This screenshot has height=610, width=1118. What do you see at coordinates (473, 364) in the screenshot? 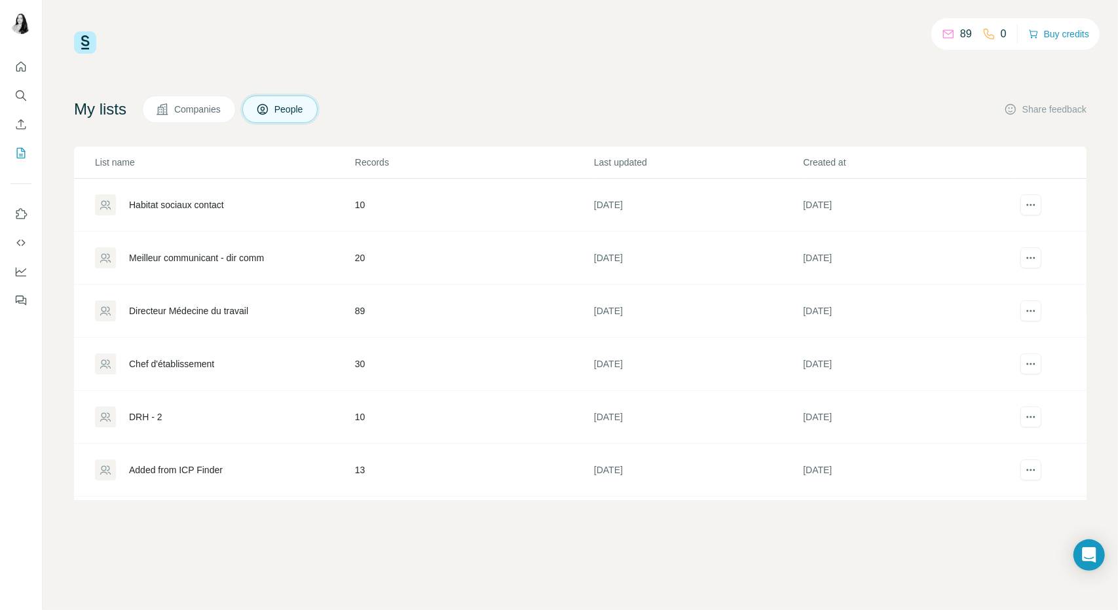
I see `td: 30` at bounding box center [473, 364].